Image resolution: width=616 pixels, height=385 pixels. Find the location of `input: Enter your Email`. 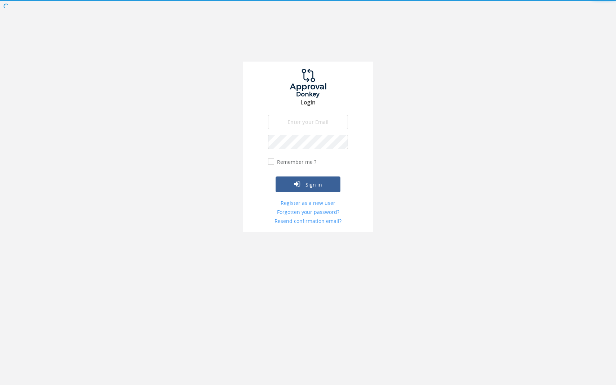

input: Enter your Email is located at coordinates (308, 122).